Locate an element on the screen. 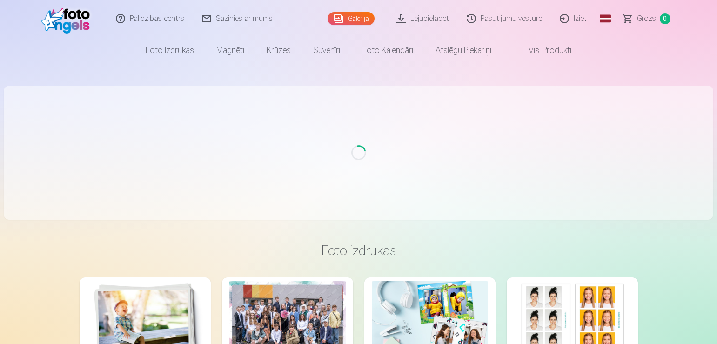  a: Krūzes is located at coordinates (279, 50).